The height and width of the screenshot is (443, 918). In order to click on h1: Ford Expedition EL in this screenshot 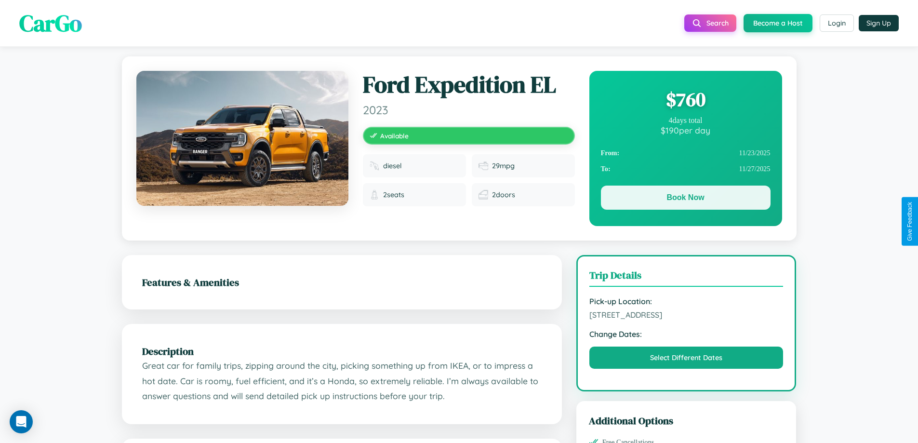, I will do `click(469, 85)`.